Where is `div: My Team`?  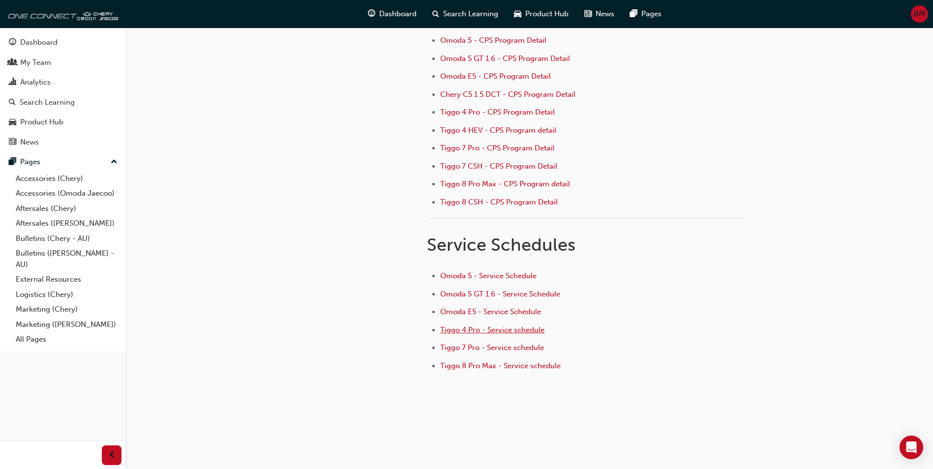 div: My Team is located at coordinates (35, 62).